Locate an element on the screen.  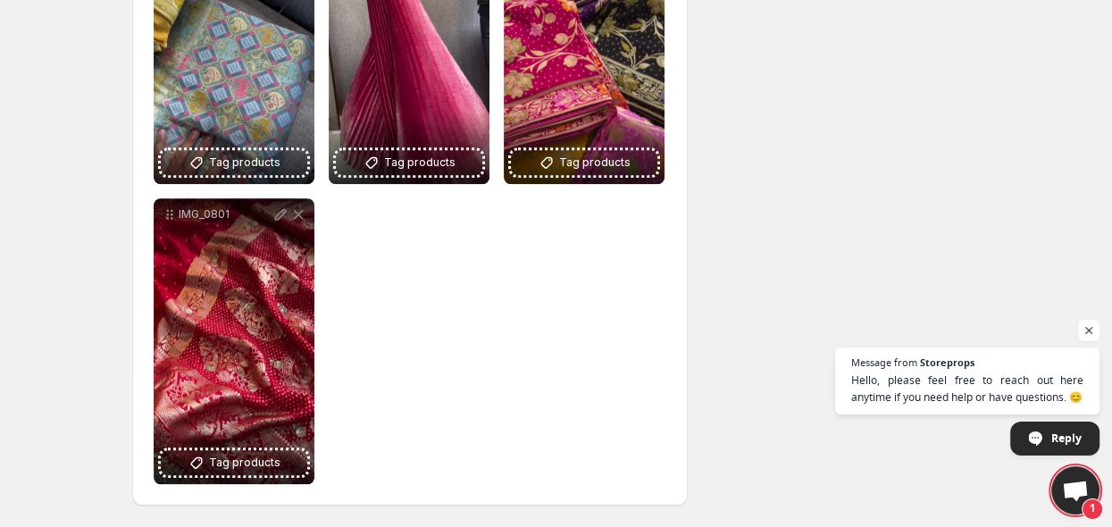
span: Storeprops is located at coordinates (947, 362).